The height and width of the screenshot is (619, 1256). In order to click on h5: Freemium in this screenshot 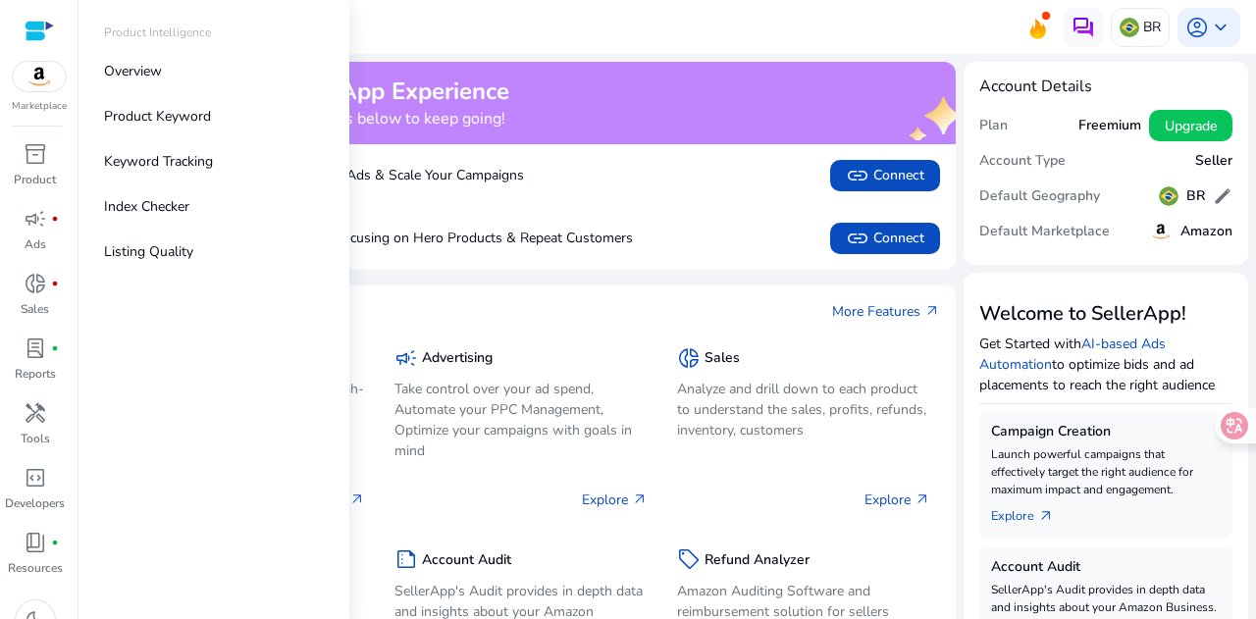, I will do `click(1109, 126)`.